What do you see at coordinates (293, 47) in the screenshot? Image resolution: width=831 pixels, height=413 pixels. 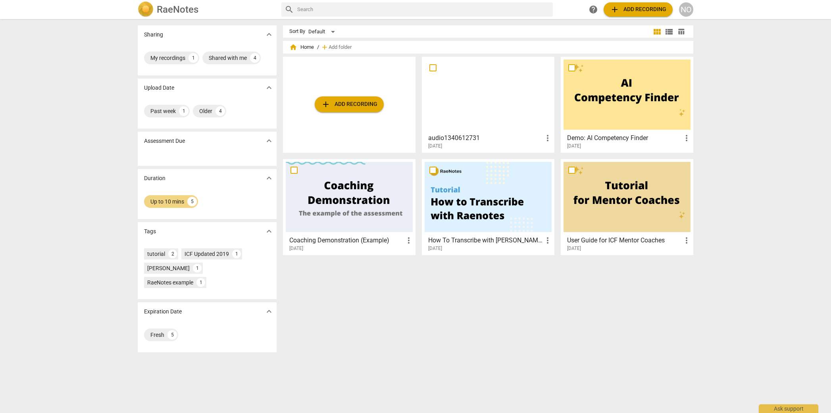 I see `span: home` at bounding box center [293, 47].